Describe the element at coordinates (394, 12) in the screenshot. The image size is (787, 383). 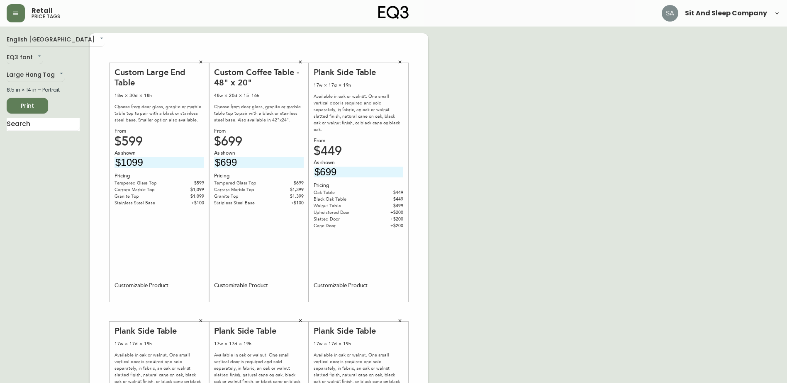
I see `img: logo` at that location.